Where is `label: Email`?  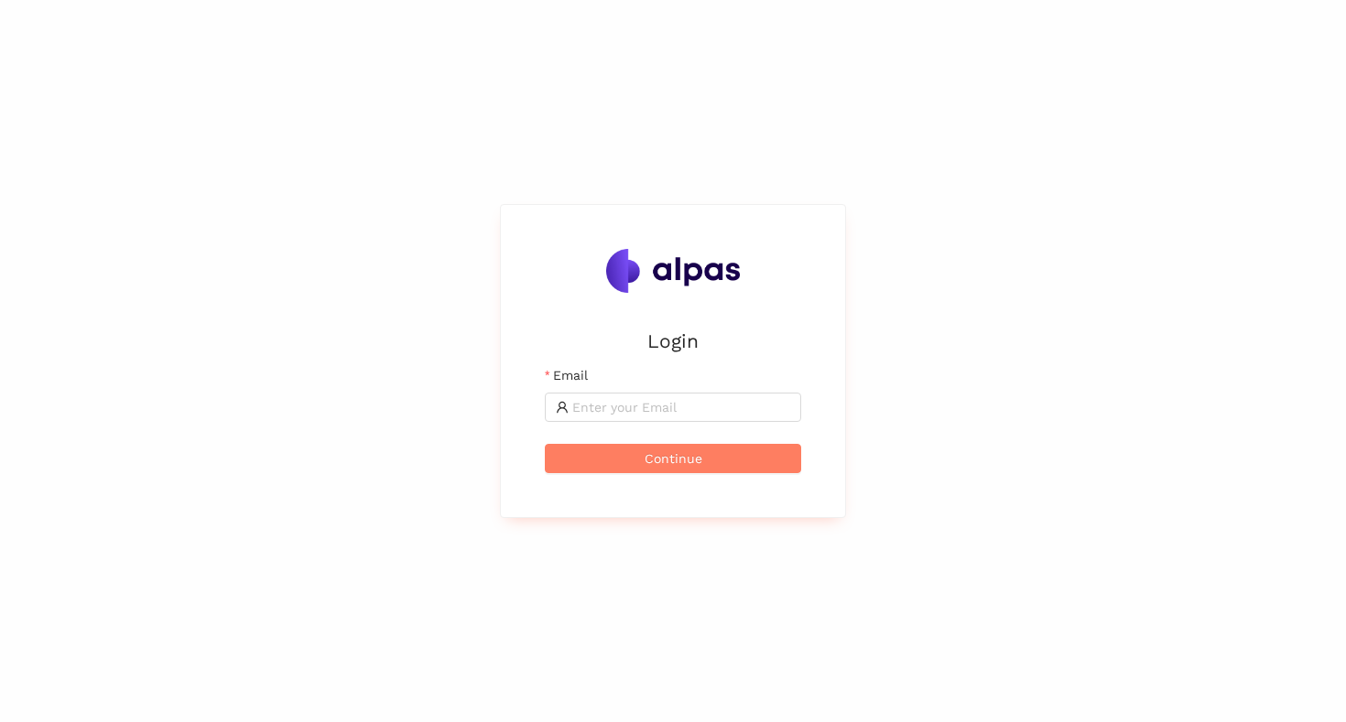
label: Email is located at coordinates (566, 375).